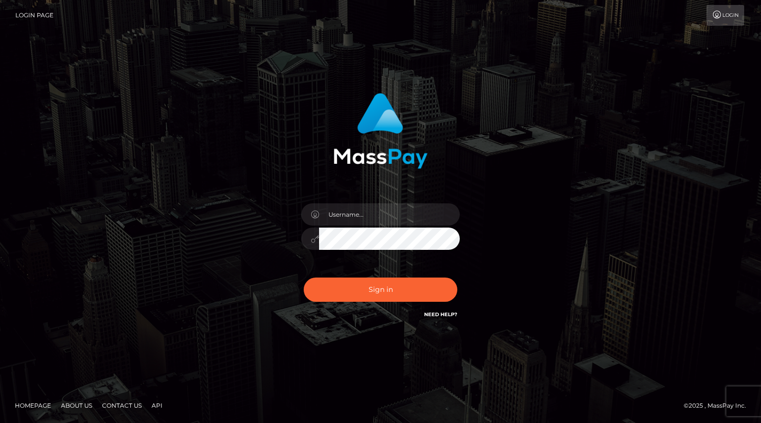 The width and height of the screenshot is (761, 423). I want to click on a: Login, so click(725, 15).